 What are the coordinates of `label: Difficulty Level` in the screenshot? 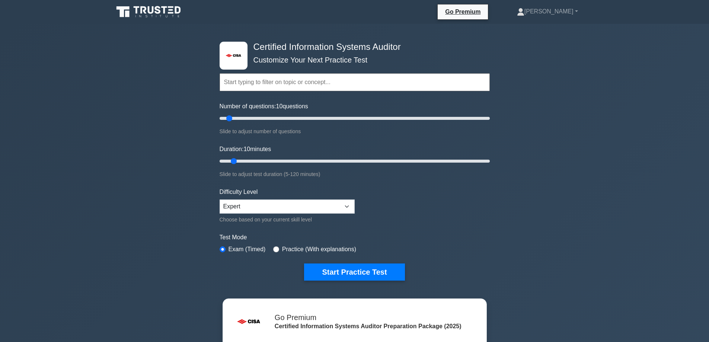 It's located at (239, 192).